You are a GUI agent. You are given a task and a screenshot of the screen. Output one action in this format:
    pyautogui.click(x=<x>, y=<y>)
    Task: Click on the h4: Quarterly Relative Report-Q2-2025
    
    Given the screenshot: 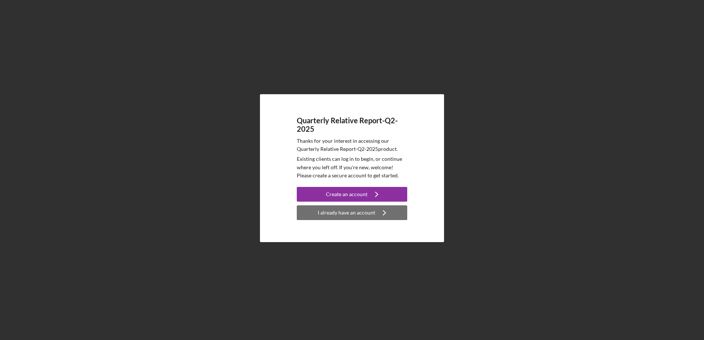 What is the action you would take?
    pyautogui.click(x=352, y=125)
    